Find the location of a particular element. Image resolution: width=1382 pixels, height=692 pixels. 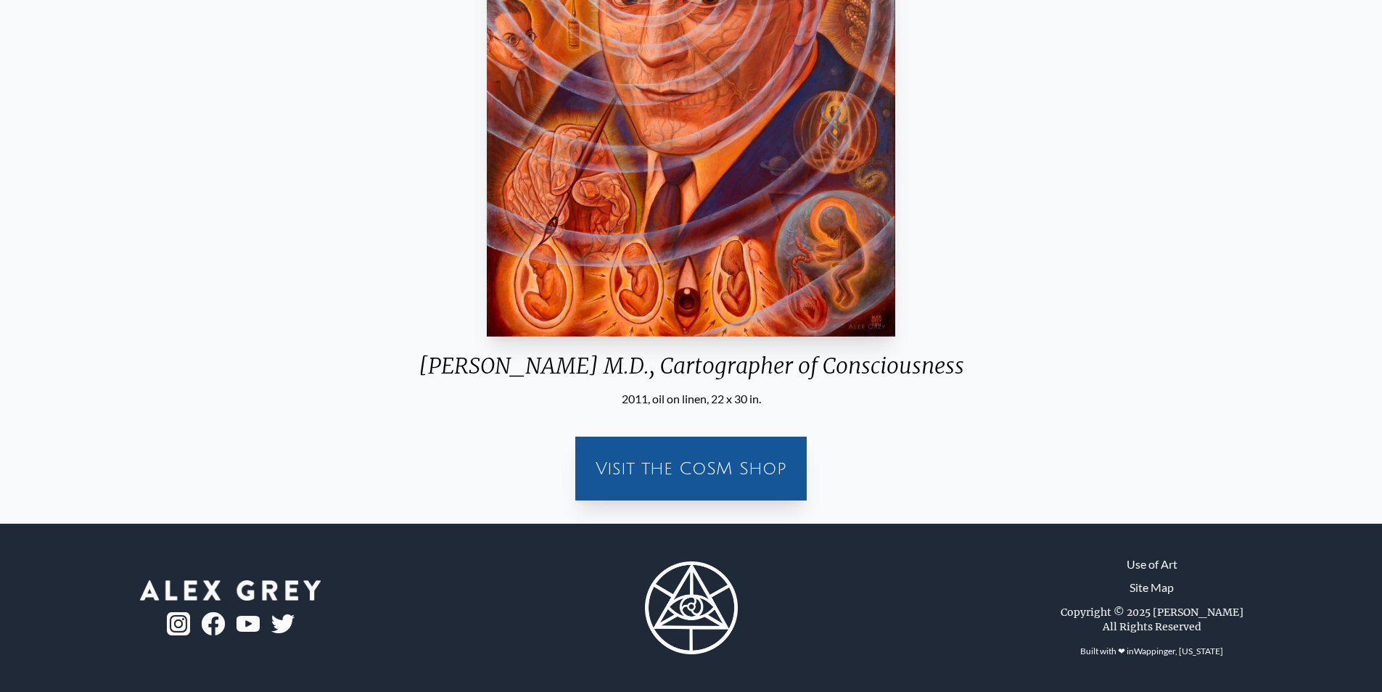

div: Built with ❤ in is located at coordinates (1151, 652).